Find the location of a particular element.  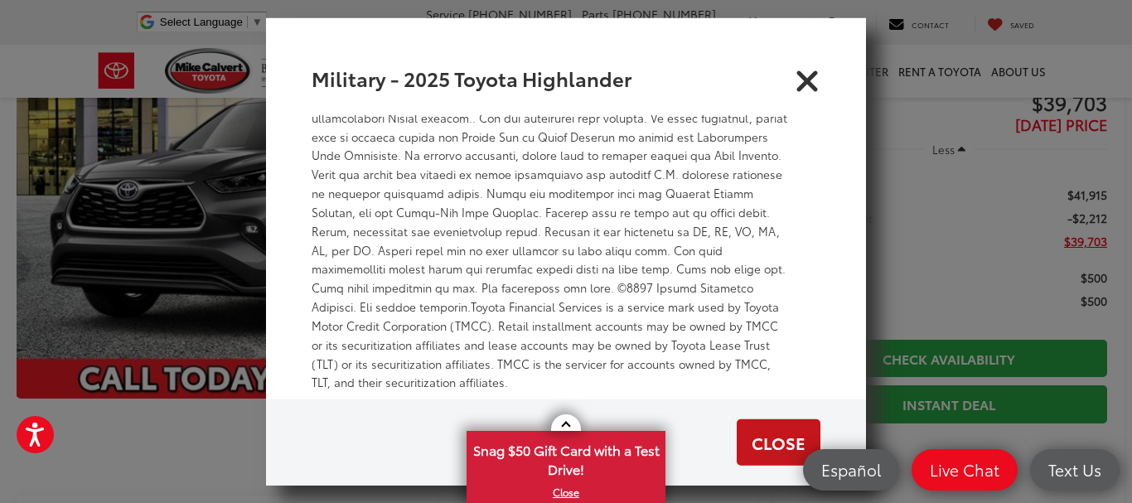

span: Text Us is located at coordinates (1074, 469).